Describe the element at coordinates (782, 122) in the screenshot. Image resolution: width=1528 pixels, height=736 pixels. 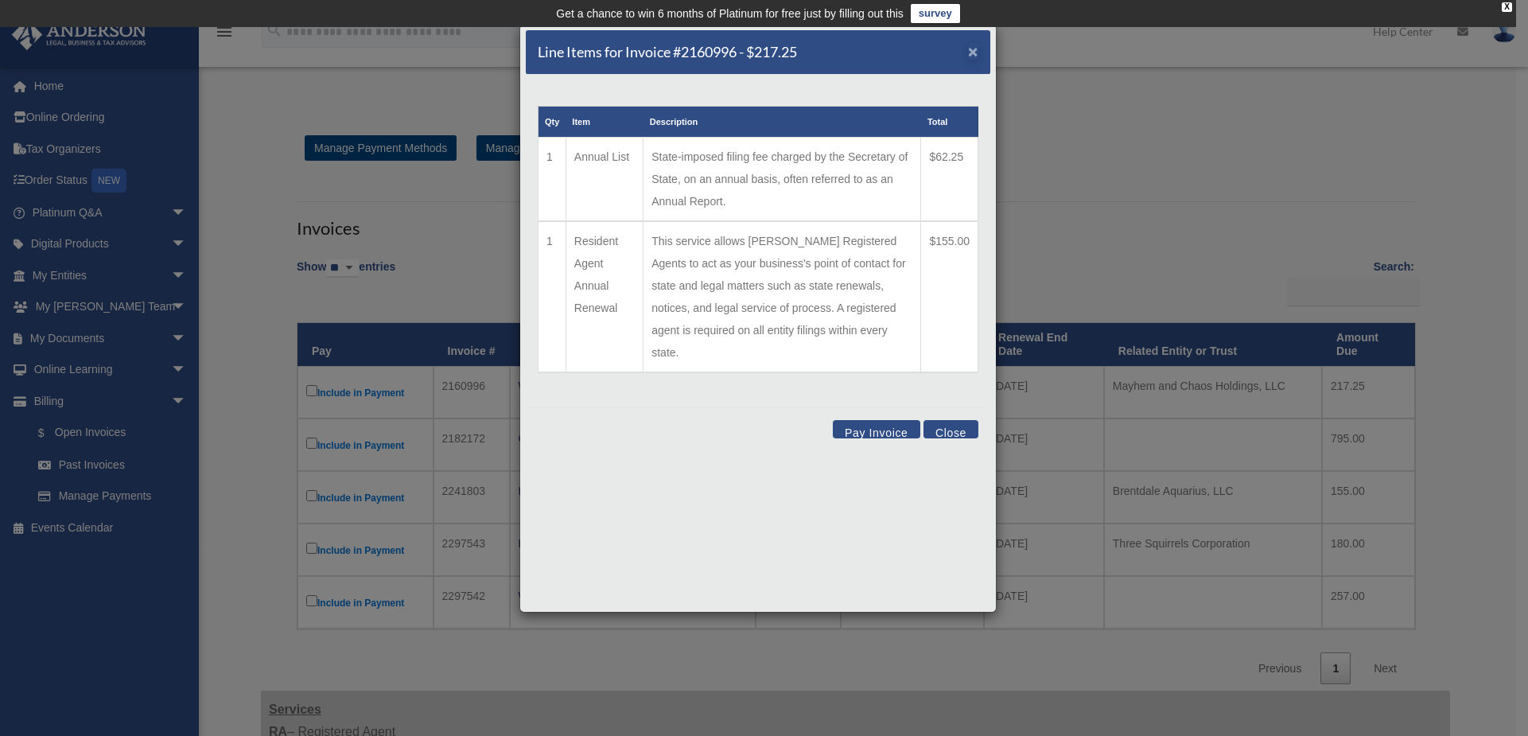
I see `th: Description` at that location.